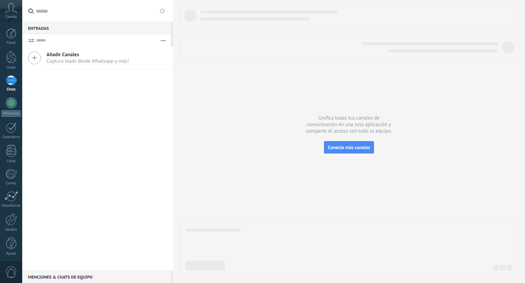  I want to click on span: Cuenta, so click(11, 17).